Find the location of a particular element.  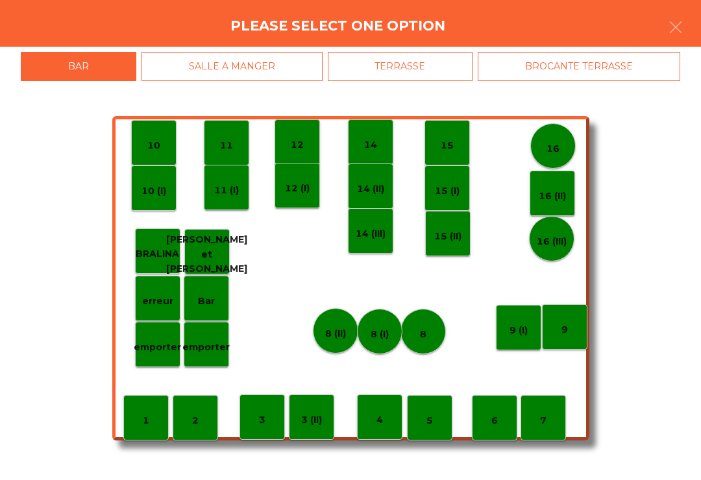

div: TERRASSE is located at coordinates (401, 66).